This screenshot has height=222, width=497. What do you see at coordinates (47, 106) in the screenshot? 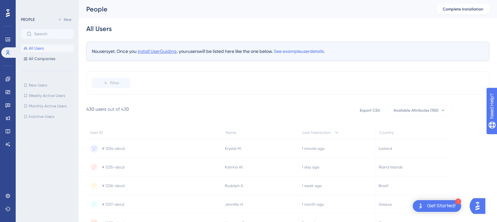
I see `button: Monthly Active Users` at bounding box center [47, 106].